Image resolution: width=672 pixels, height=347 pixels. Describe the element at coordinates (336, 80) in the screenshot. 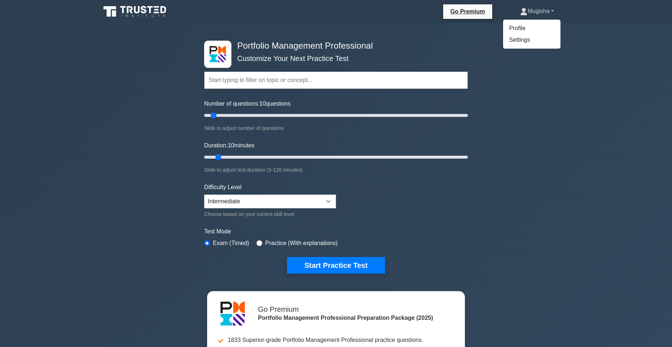

I see `input: Start typing to filter on topic or concept...` at that location.